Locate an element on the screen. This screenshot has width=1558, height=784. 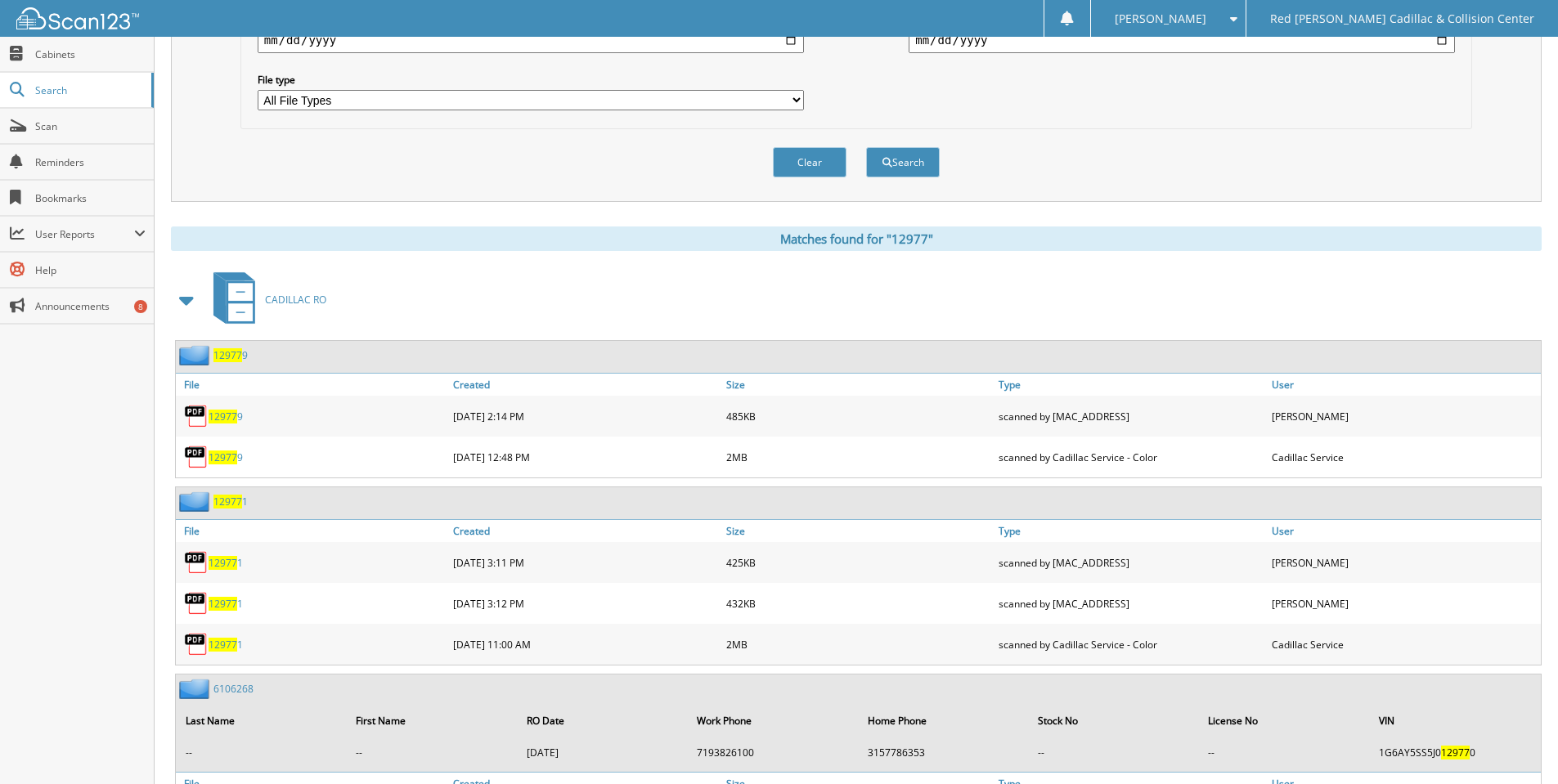
th: Last Name is located at coordinates (261, 720).